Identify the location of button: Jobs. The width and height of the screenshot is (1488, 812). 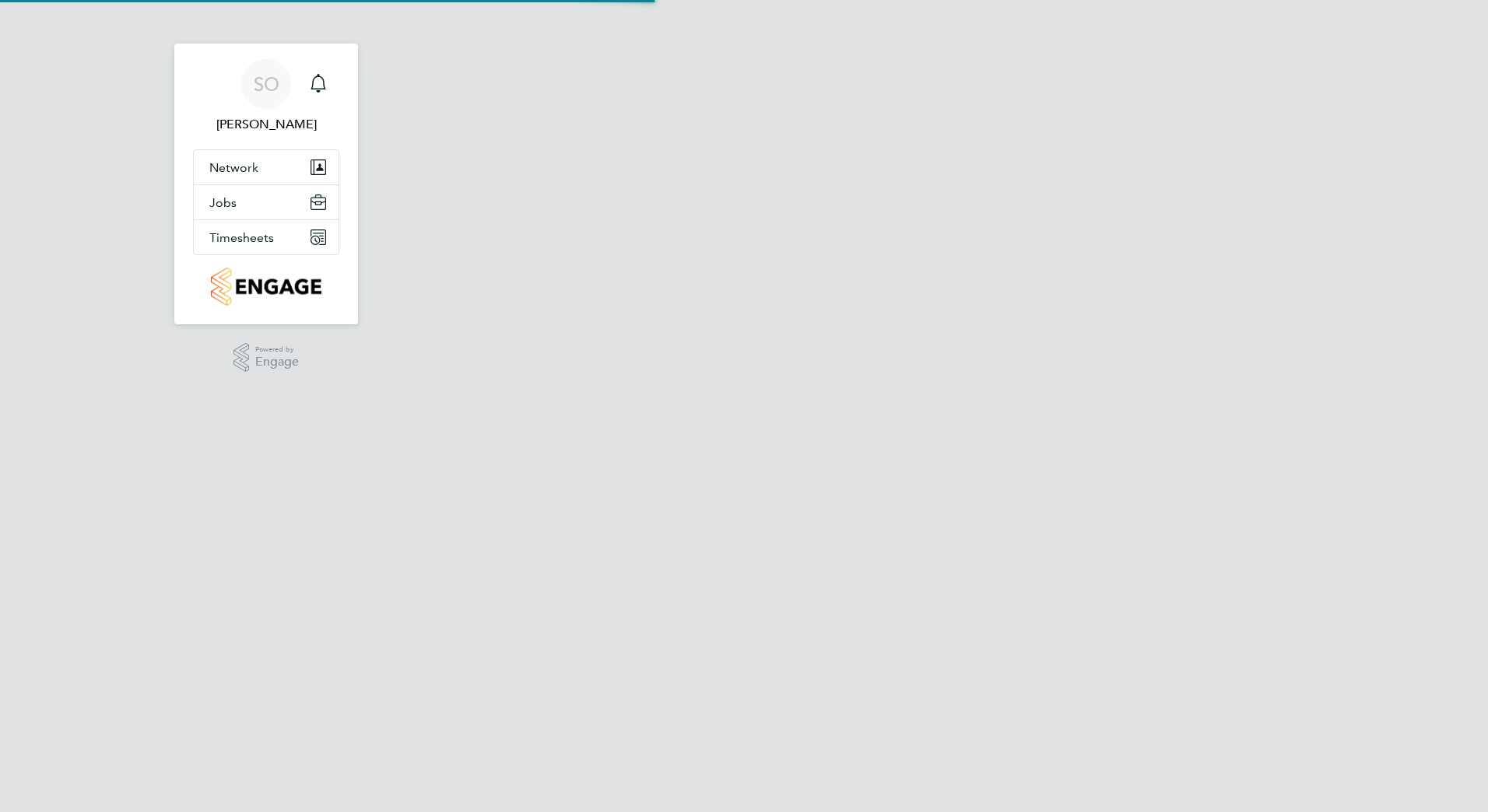
(266, 203).